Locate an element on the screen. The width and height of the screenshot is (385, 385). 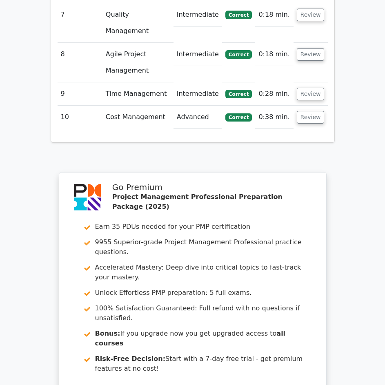
td: 10 is located at coordinates (80, 117).